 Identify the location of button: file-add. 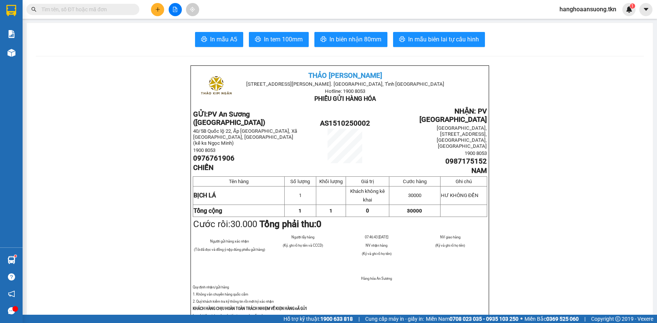
(175, 9).